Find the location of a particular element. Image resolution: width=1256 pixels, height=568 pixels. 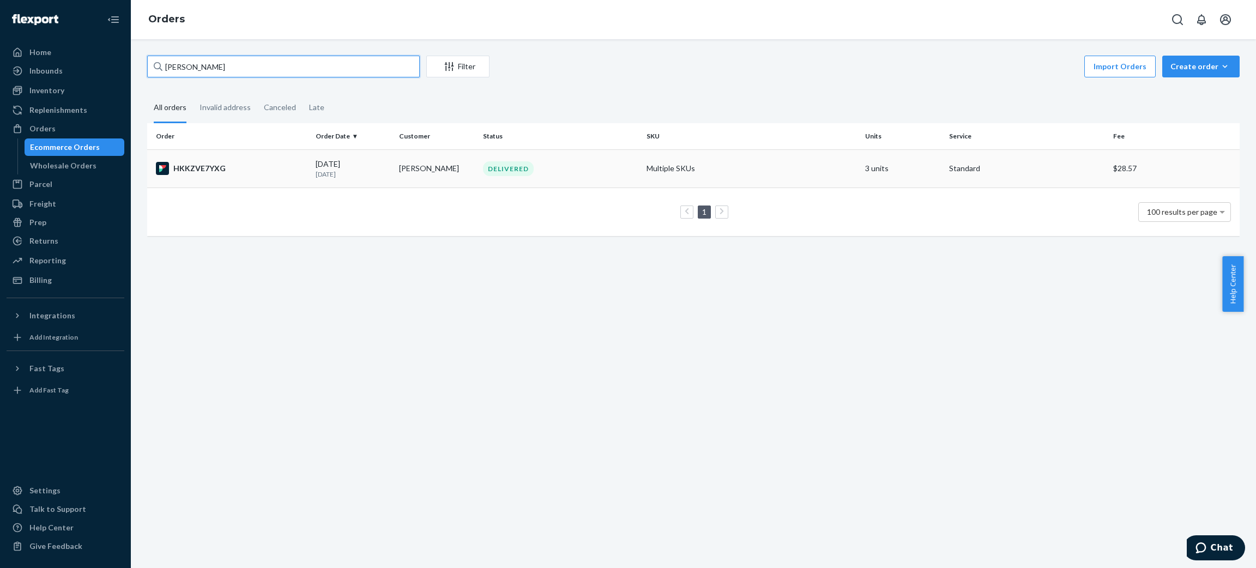

a: Page 1 is your current page is located at coordinates (704, 211).